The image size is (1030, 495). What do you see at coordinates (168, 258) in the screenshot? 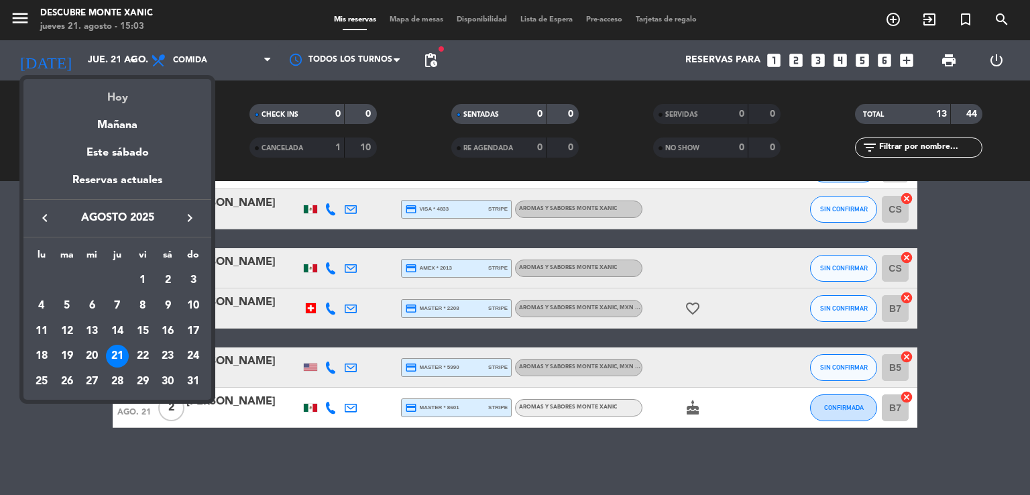
I see `th: sábado` at bounding box center [168, 258].